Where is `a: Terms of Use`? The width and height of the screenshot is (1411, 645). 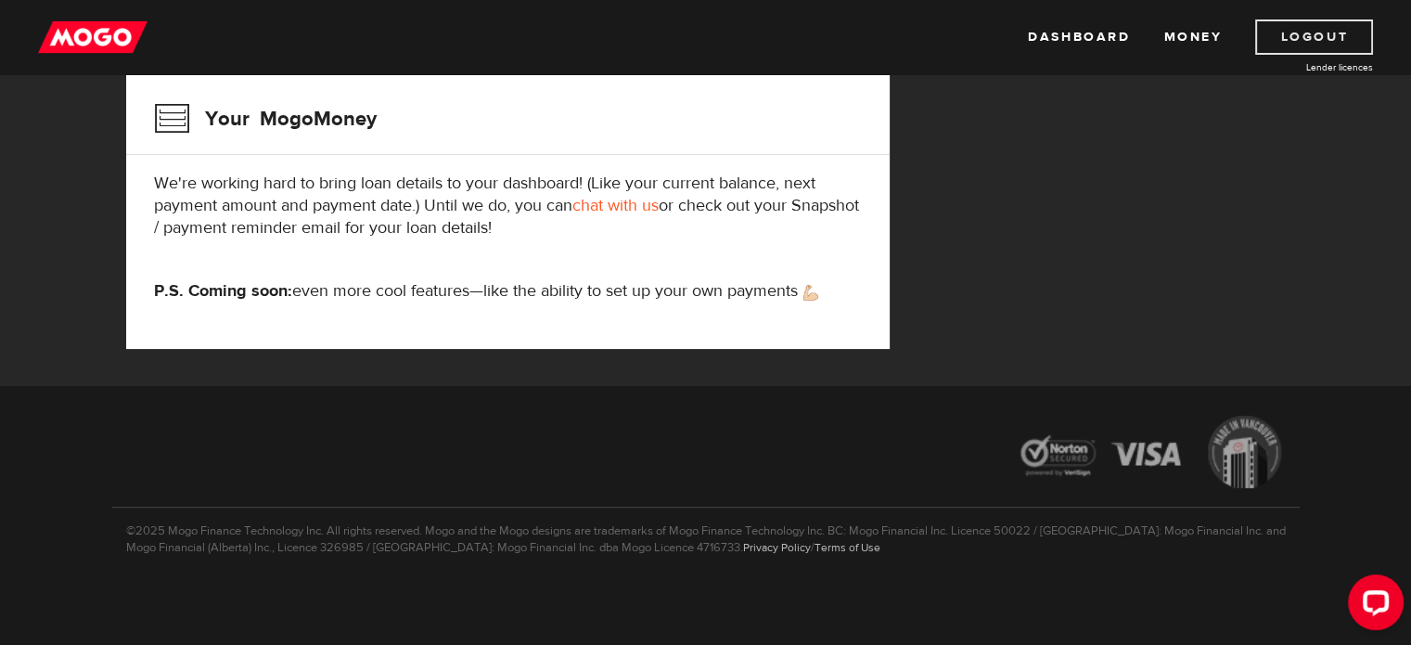
a: Terms of Use is located at coordinates (847, 547).